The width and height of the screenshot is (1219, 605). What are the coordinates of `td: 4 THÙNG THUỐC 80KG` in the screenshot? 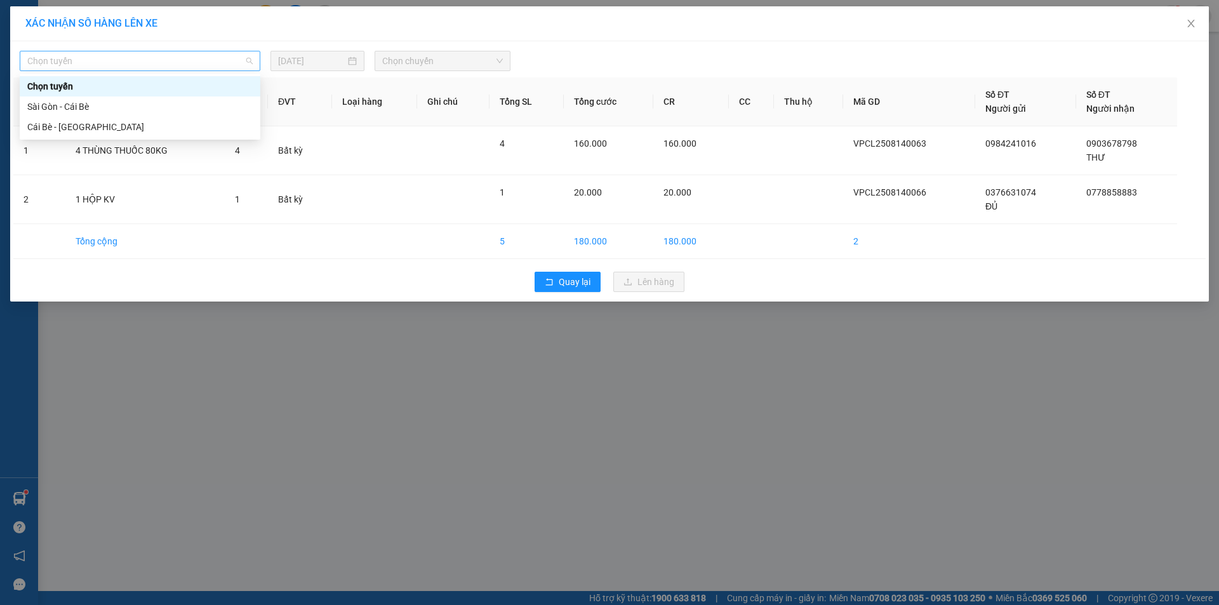 It's located at (145, 150).